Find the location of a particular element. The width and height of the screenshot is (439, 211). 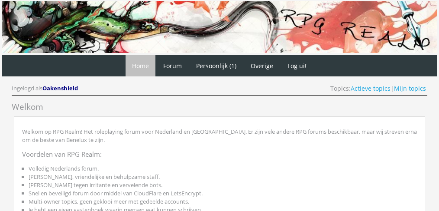

h3: Voordelen van RPG Realm: is located at coordinates (220, 154).